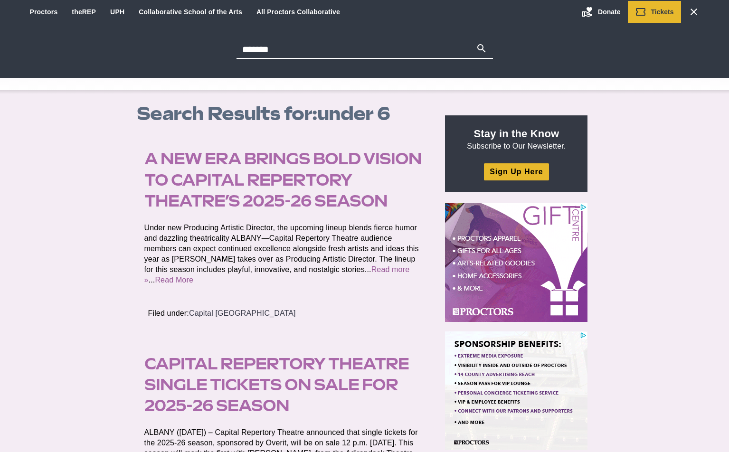 This screenshot has height=452, width=729. I want to click on footer: Filed under:, so click(286, 314).